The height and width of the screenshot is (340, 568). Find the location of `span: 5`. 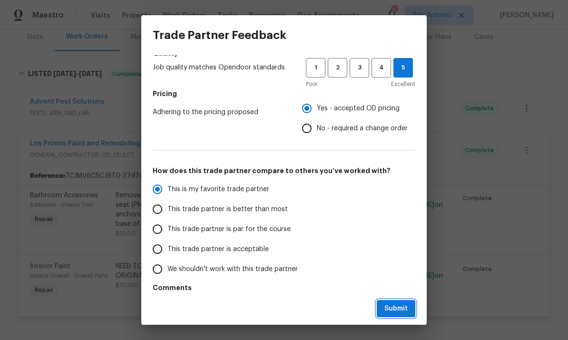

span: 5 is located at coordinates (403, 68).